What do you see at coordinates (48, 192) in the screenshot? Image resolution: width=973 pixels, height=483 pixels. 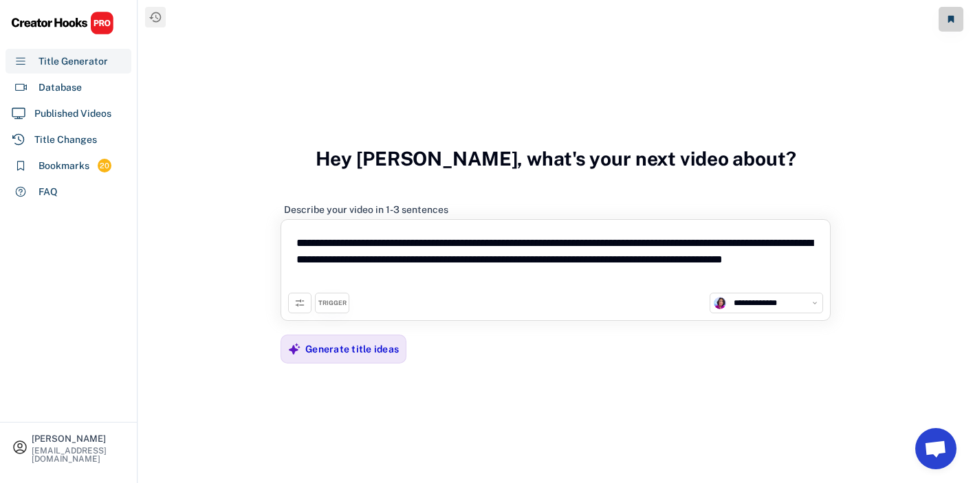 I see `div: FAQ` at bounding box center [48, 192].